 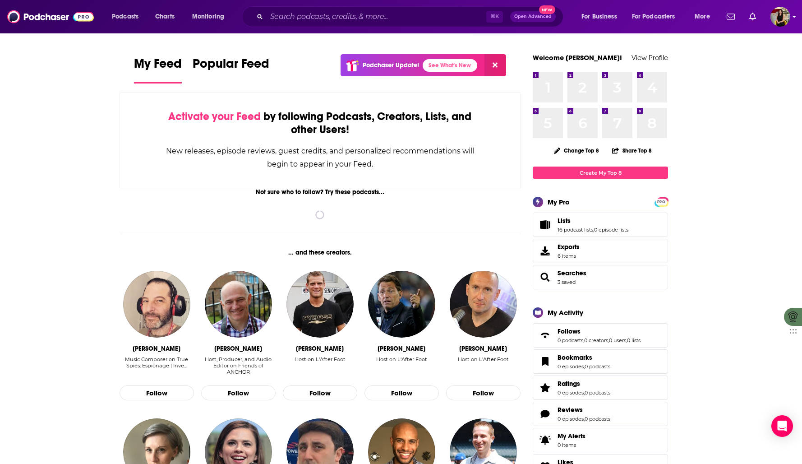 What do you see at coordinates (156, 348) in the screenshot?
I see `div: Nick Ryan` at bounding box center [156, 348].